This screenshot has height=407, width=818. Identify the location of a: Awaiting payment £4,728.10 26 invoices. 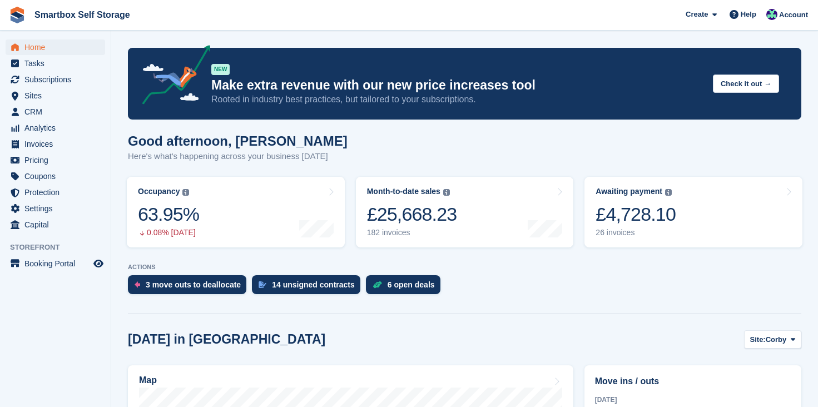
(693, 212).